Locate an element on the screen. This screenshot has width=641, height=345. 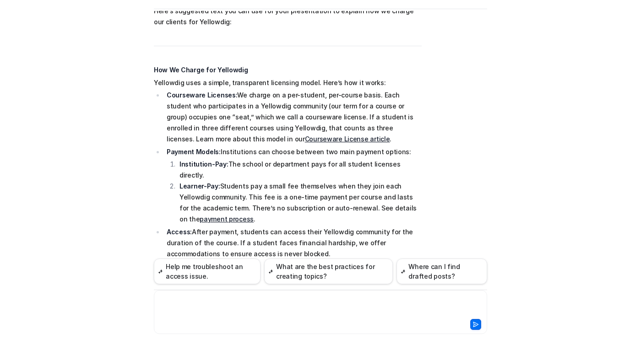
strong: Institution-Pay: is located at coordinates (204, 164).